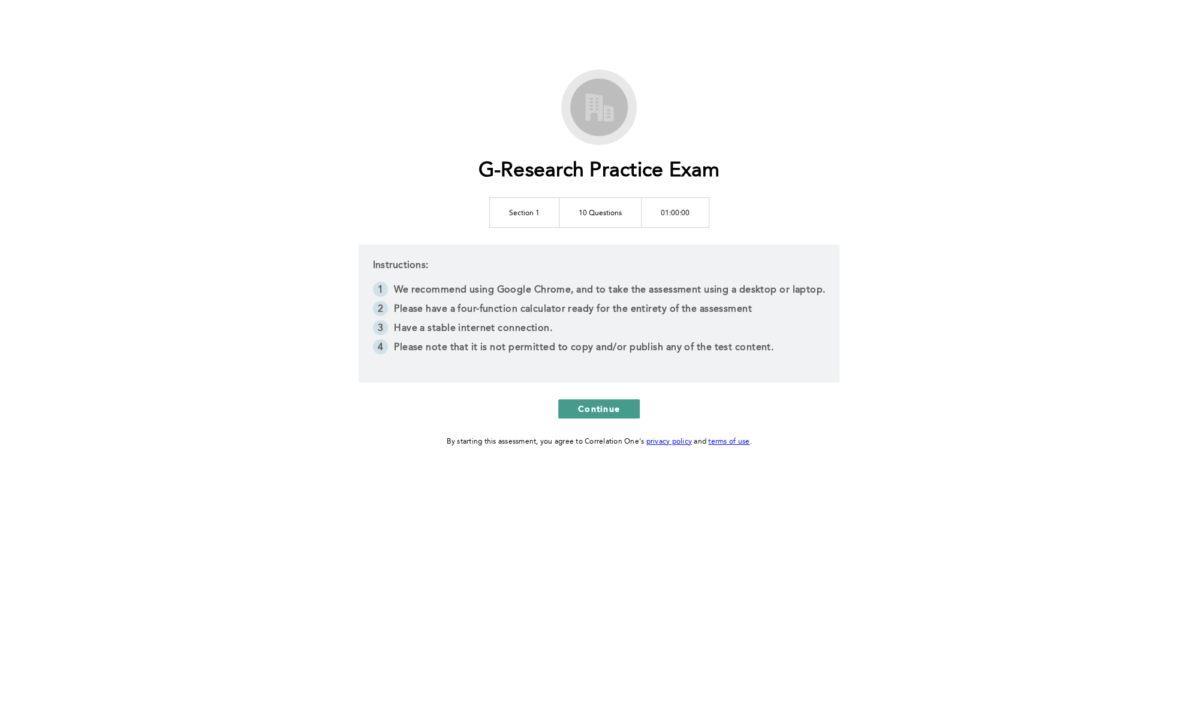  I want to click on li: Please note that it is not permitted to copy and/or publish any of the test content., so click(599, 349).